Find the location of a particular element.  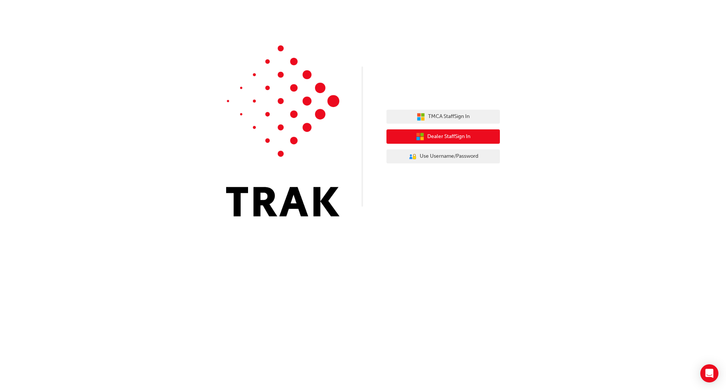

button: TMCA StaffSign In is located at coordinates (443, 117).